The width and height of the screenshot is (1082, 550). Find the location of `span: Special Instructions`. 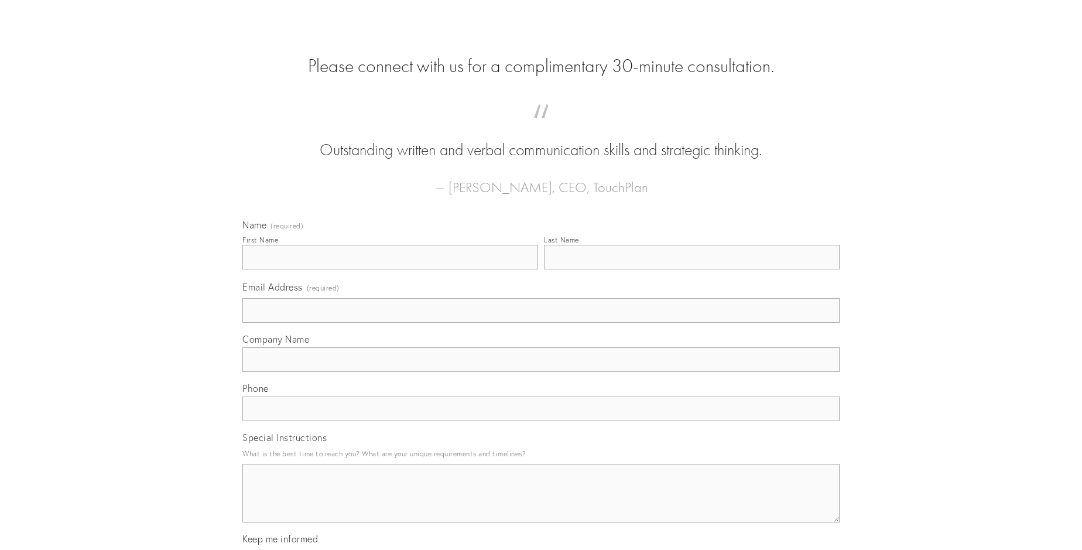

span: Special Instructions is located at coordinates (285, 437).